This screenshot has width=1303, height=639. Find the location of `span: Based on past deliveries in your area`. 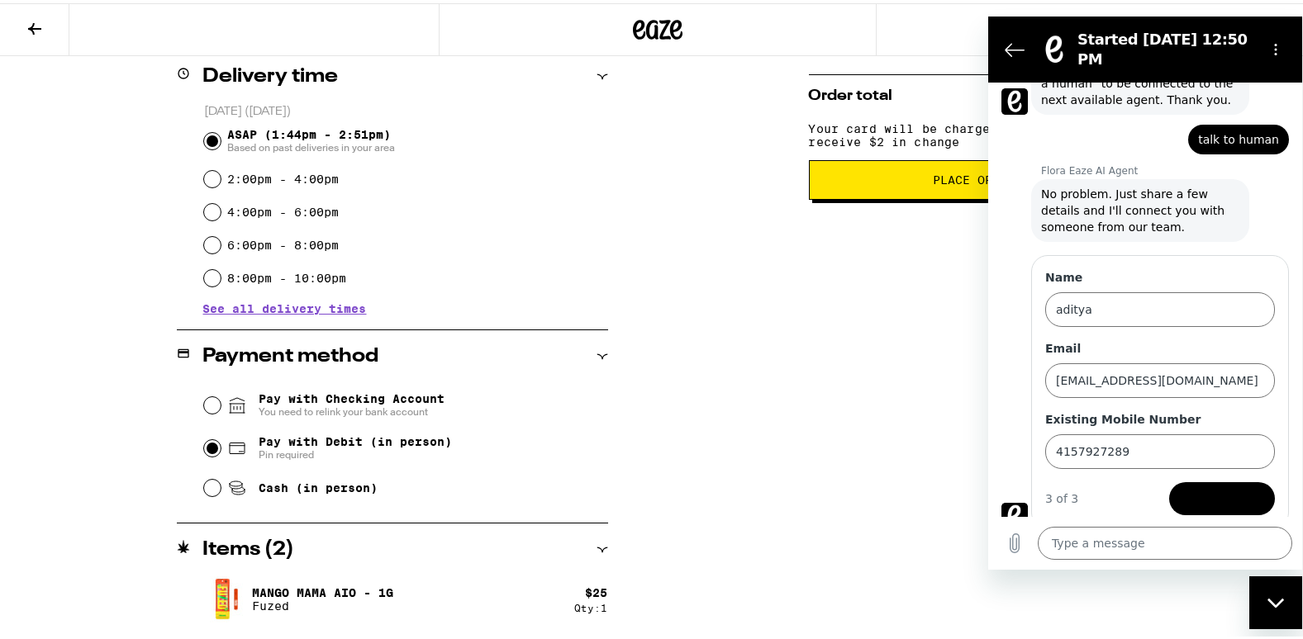

span: Based on past deliveries in your area is located at coordinates (311, 145).